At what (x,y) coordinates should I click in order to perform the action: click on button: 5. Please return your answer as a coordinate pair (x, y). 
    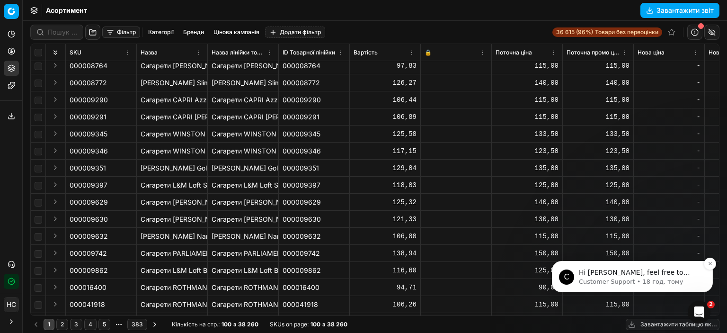
    Looking at the image, I should click on (104, 324).